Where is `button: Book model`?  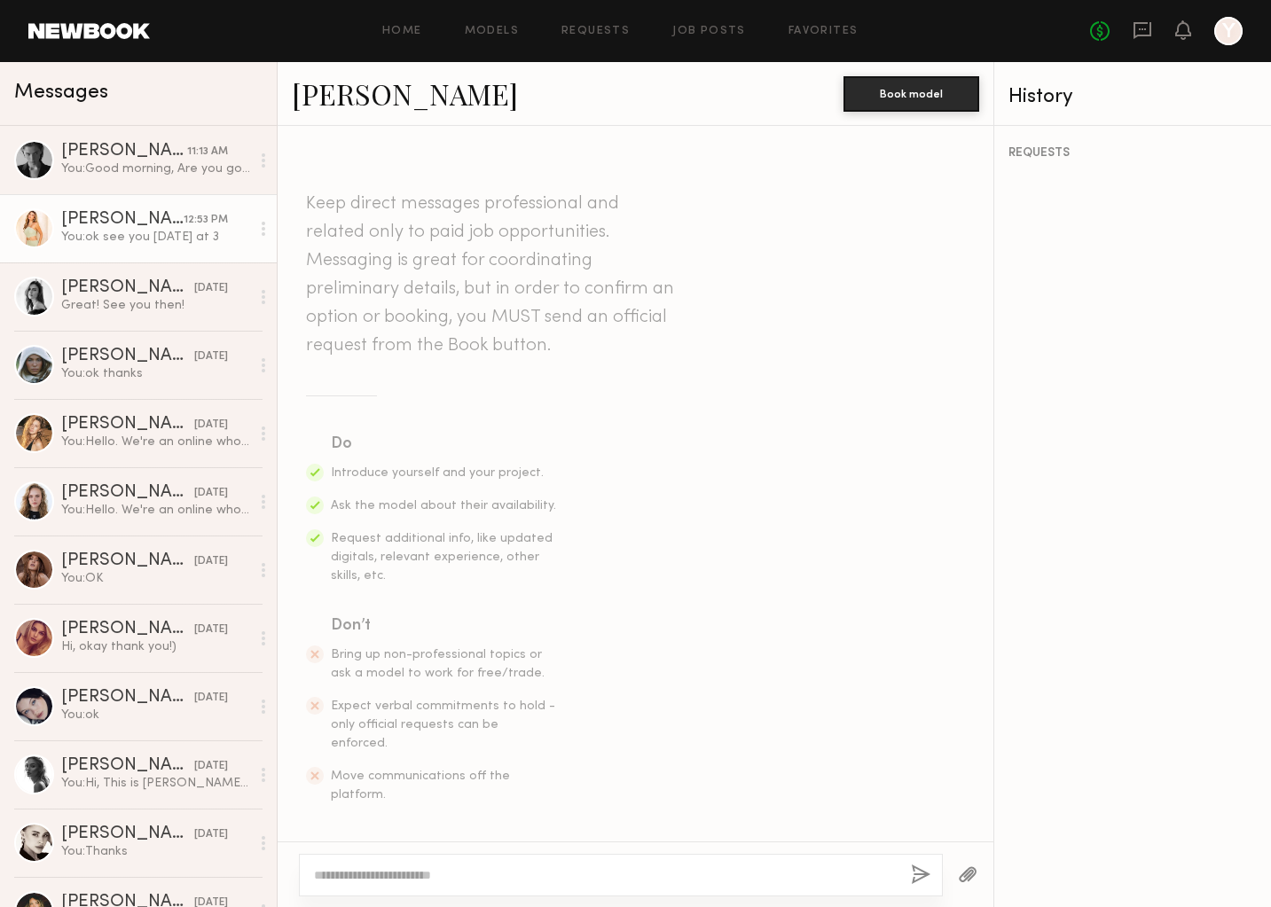 button: Book model is located at coordinates (911, 94).